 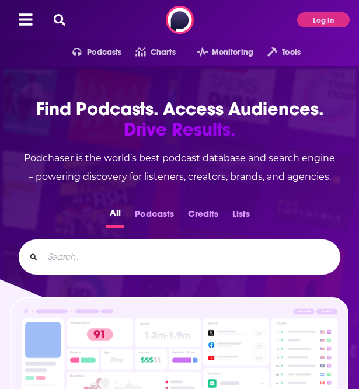 I want to click on img: Podchaser - Follow, Share and Rate Podcasts, so click(x=180, y=20).